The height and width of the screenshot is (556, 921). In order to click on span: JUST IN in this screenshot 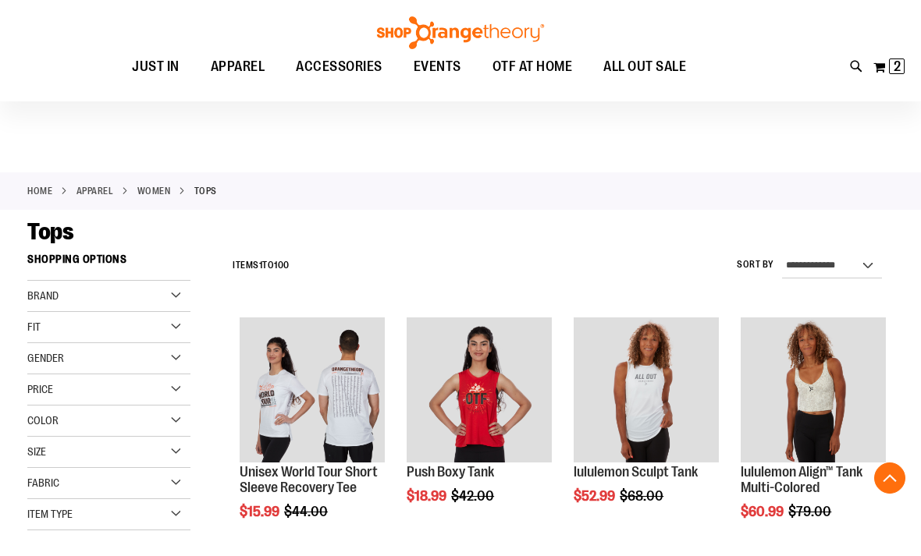, I will do `click(155, 66)`.